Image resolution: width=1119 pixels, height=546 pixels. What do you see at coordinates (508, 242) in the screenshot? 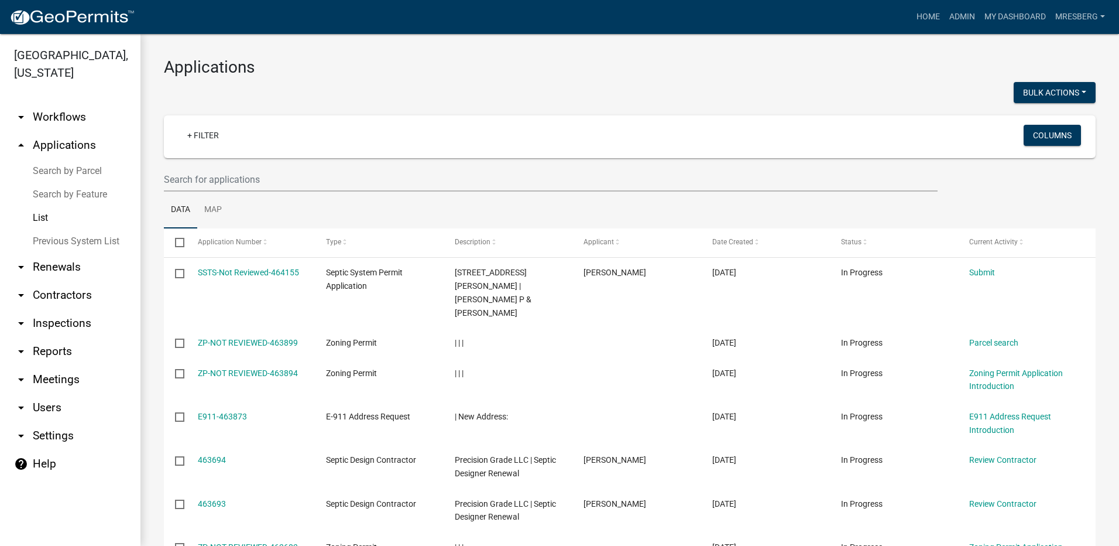
I see `datatable-header-cell: Description` at bounding box center [508, 242].